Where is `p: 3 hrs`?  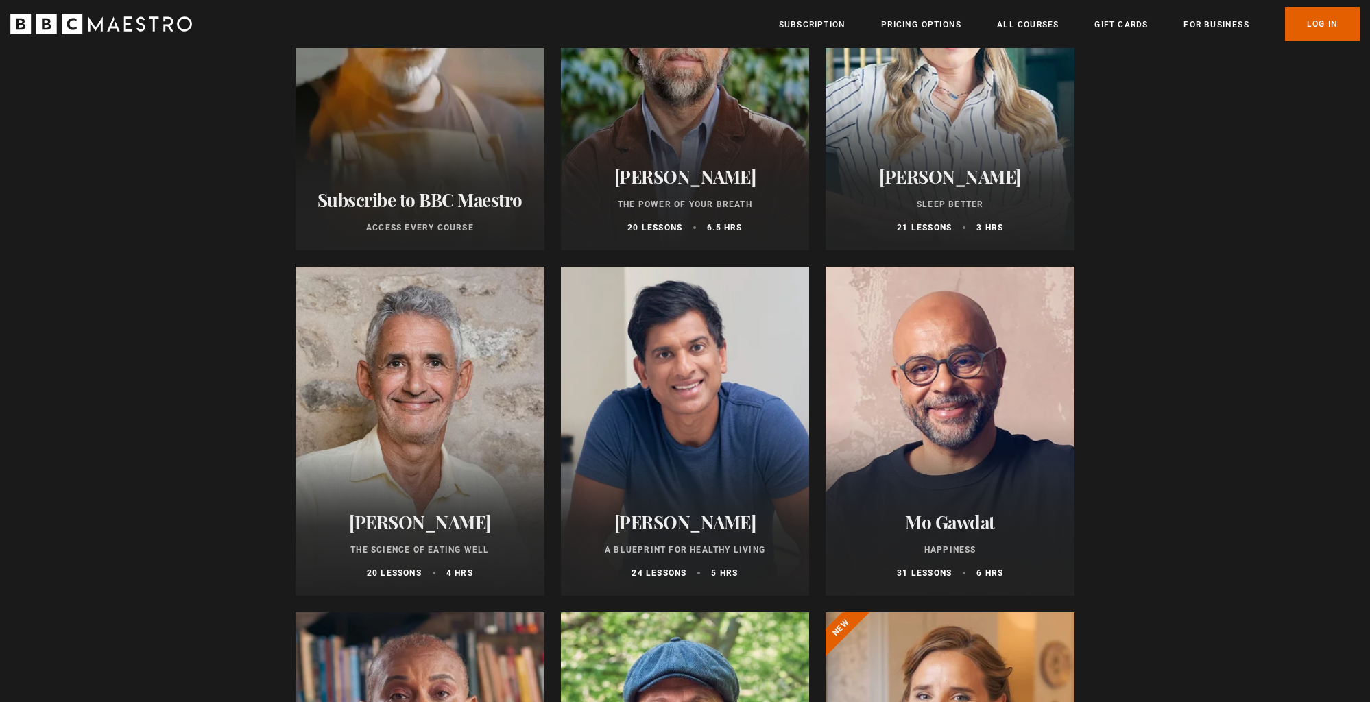 p: 3 hrs is located at coordinates (989, 228).